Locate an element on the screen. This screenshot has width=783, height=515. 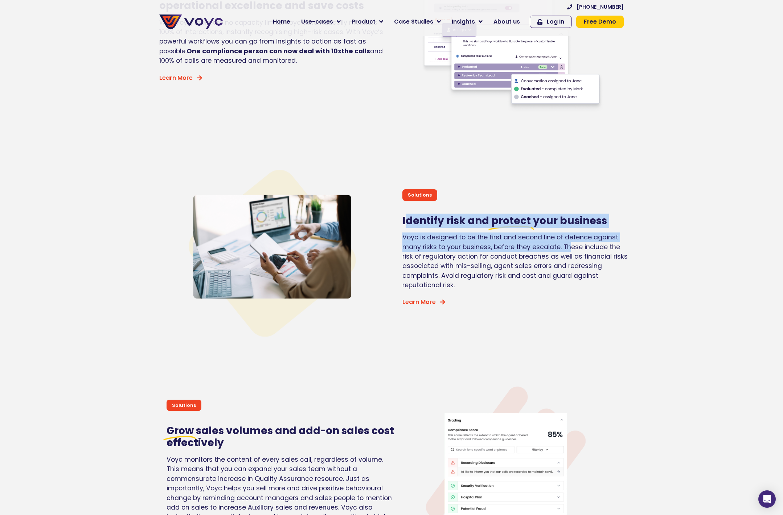
a: Case Studies is located at coordinates (417, 22).